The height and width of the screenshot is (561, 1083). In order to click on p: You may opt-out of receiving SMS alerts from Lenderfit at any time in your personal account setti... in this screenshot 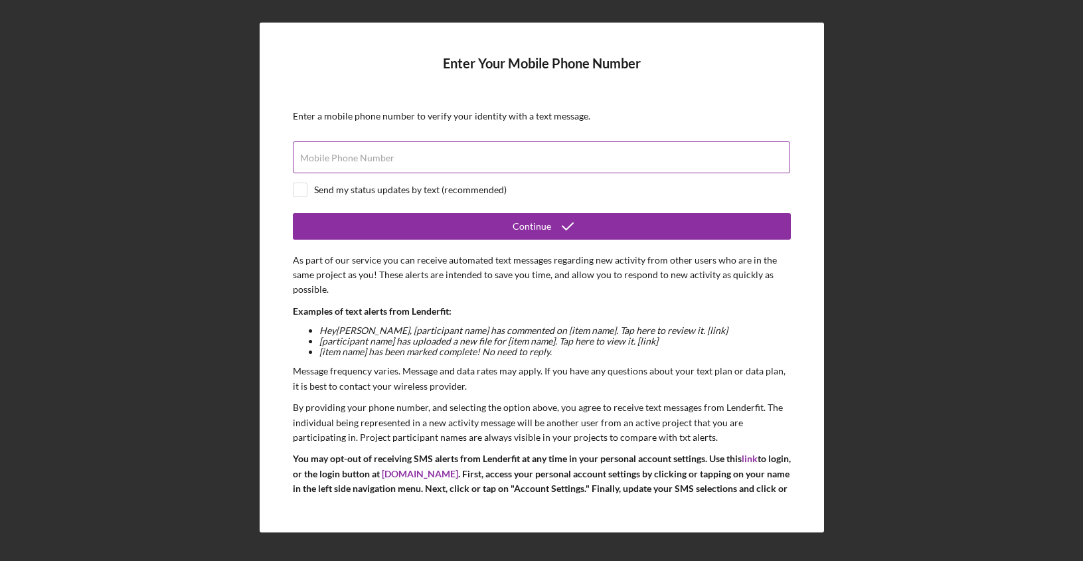, I will do `click(542, 481)`.